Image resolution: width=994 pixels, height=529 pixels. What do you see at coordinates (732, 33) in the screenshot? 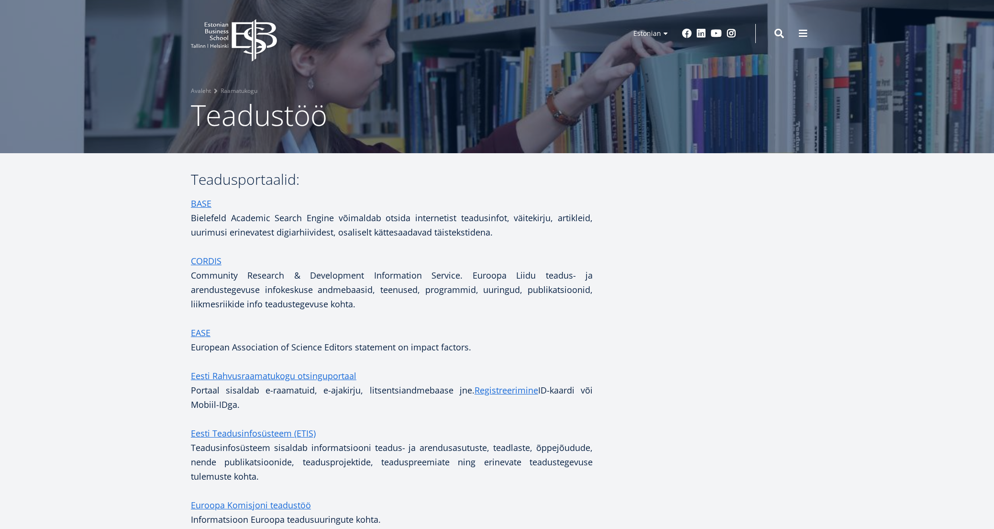
I see `a: Instagram` at bounding box center [732, 33].